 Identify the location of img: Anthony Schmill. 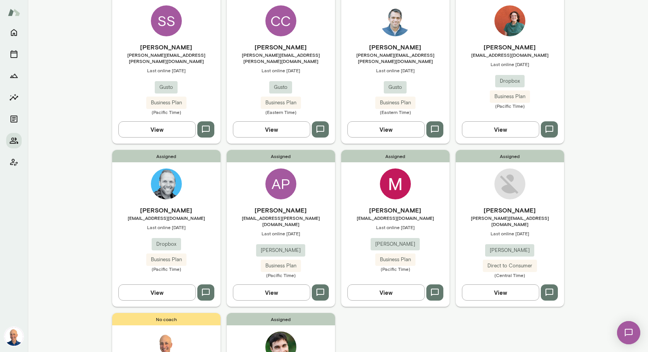
(510, 184).